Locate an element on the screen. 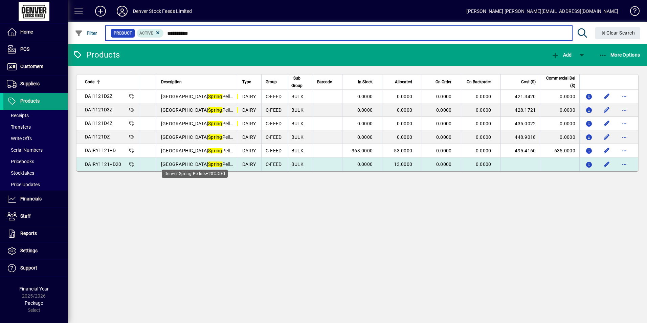 The height and width of the screenshot is (323, 647). td: 448.9018 is located at coordinates (520, 137).